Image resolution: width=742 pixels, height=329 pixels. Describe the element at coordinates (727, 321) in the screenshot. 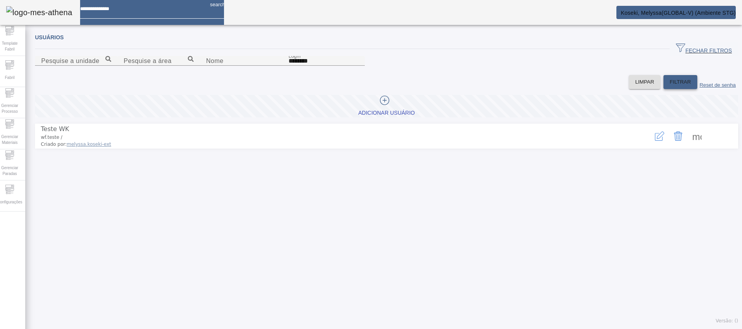

I see `span: Versão: ()` at that location.